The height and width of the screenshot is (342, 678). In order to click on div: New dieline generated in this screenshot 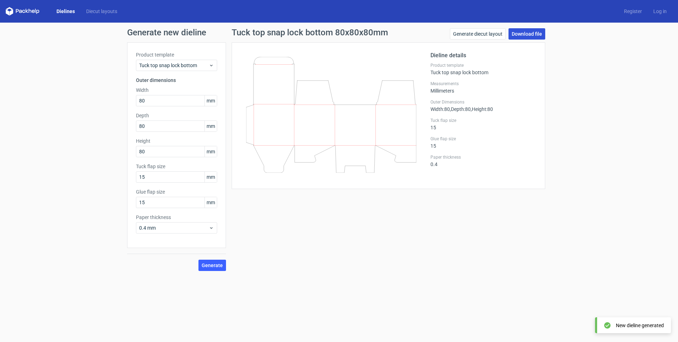, I will do `click(640, 325)`.